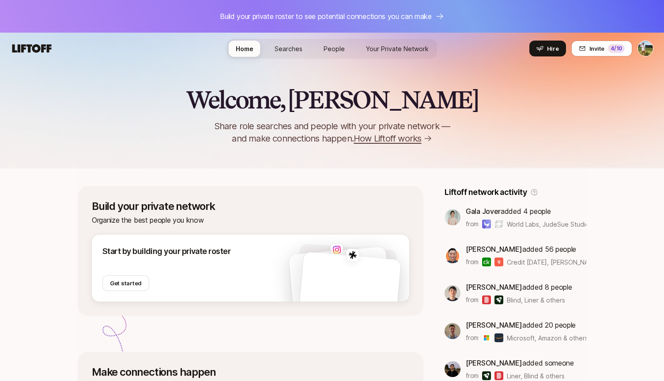 Image resolution: width=664 pixels, height=381 pixels. I want to click on span: Invite, so click(597, 49).